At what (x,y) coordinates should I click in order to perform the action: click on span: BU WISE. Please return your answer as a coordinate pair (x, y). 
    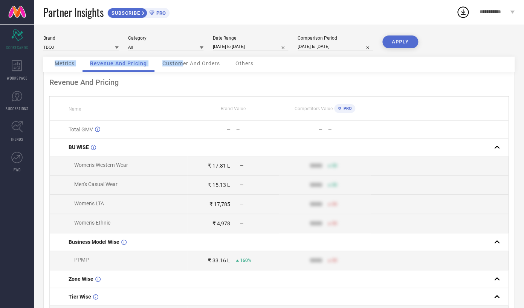
    Looking at the image, I should click on (79, 147).